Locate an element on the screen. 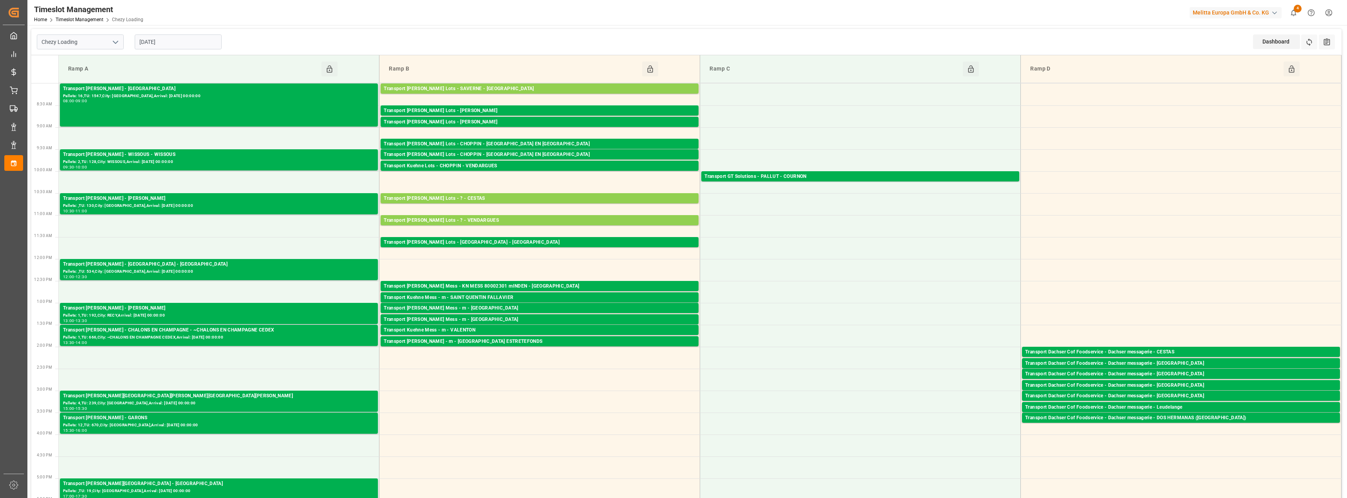 The width and height of the screenshot is (1347, 498). div: Melitta Europa GmbH & Co. KG is located at coordinates (1235, 13).